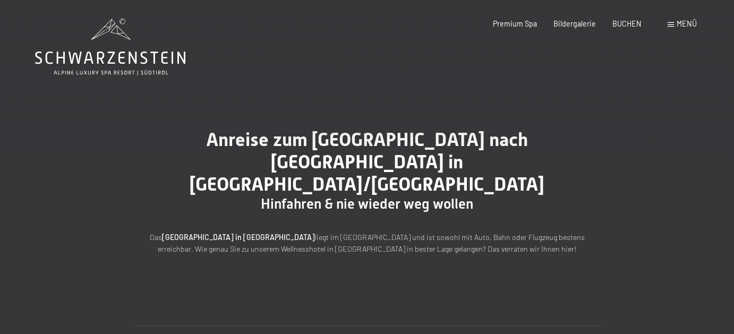 The width and height of the screenshot is (734, 334). Describe the element at coordinates (514, 23) in the screenshot. I see `span: Premium Spa` at that location.